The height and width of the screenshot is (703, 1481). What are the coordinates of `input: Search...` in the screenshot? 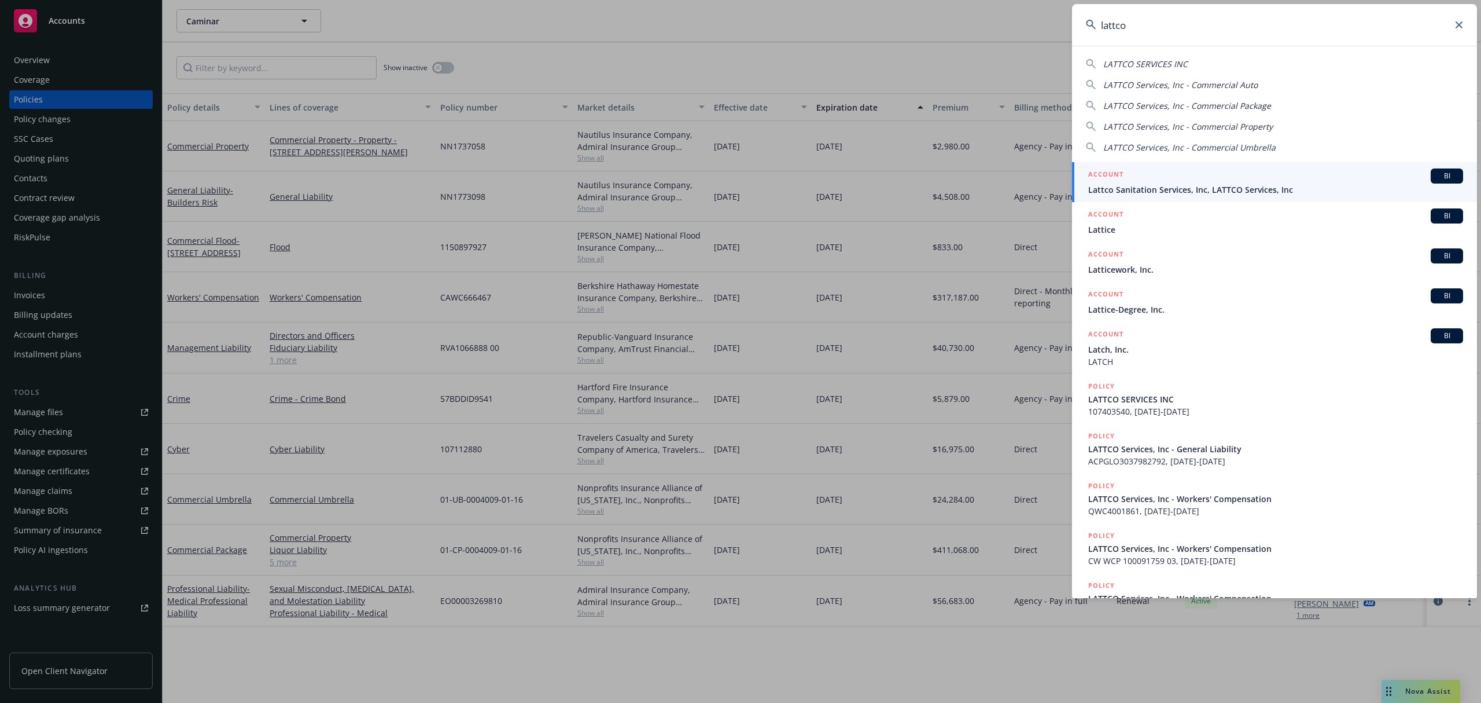 It's located at (1275, 25).